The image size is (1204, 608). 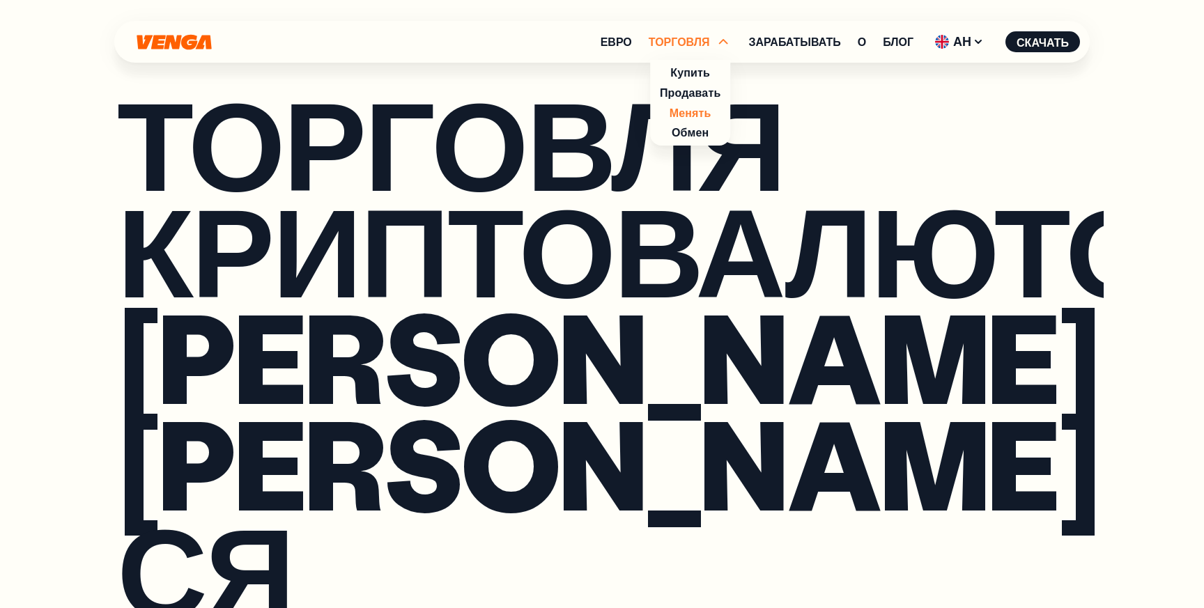 What do you see at coordinates (690, 92) in the screenshot?
I see `a: Продавать` at bounding box center [690, 92].